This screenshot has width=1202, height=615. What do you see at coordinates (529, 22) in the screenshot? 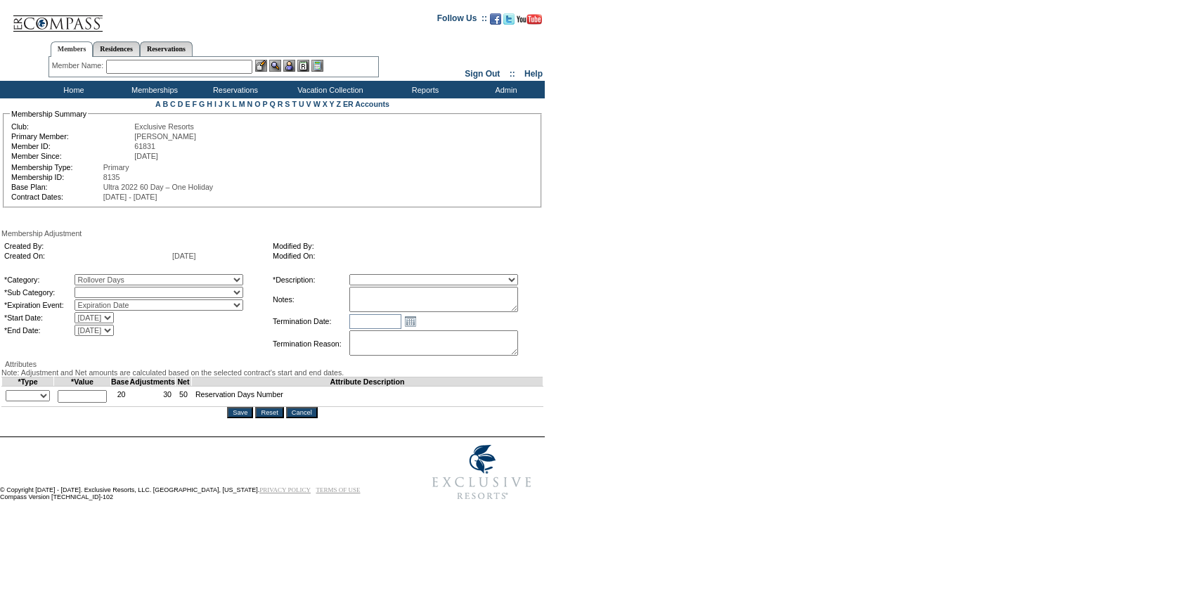
I see `a: Subscribe to our YouTube Channel` at bounding box center [529, 22].